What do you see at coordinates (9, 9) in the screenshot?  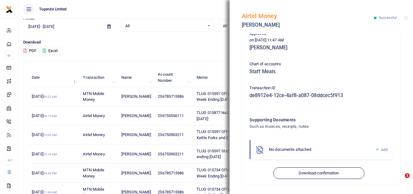 I see `a: logo-small logo-large logo-large` at bounding box center [9, 9].